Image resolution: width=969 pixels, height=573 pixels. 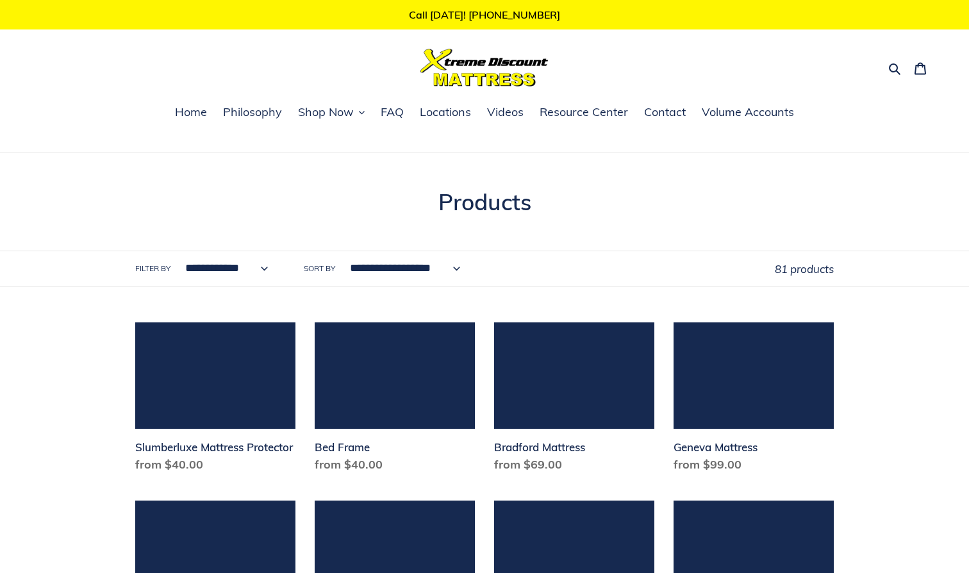 What do you see at coordinates (505, 113) in the screenshot?
I see `a: Videos` at bounding box center [505, 113].